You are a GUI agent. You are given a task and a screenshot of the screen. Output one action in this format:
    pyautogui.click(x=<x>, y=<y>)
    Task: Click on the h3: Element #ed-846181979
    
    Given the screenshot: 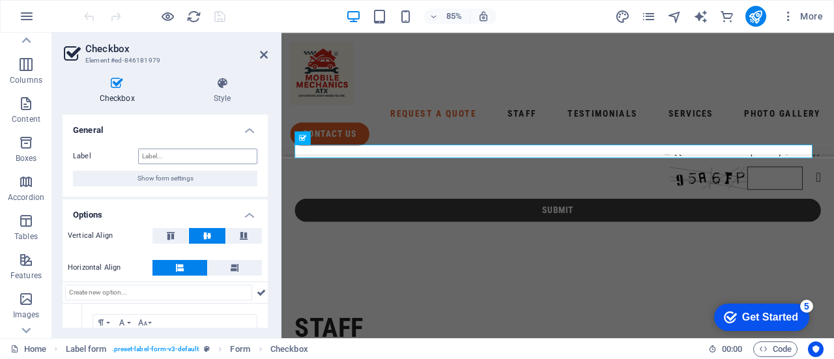 What is the action you would take?
    pyautogui.click(x=164, y=61)
    